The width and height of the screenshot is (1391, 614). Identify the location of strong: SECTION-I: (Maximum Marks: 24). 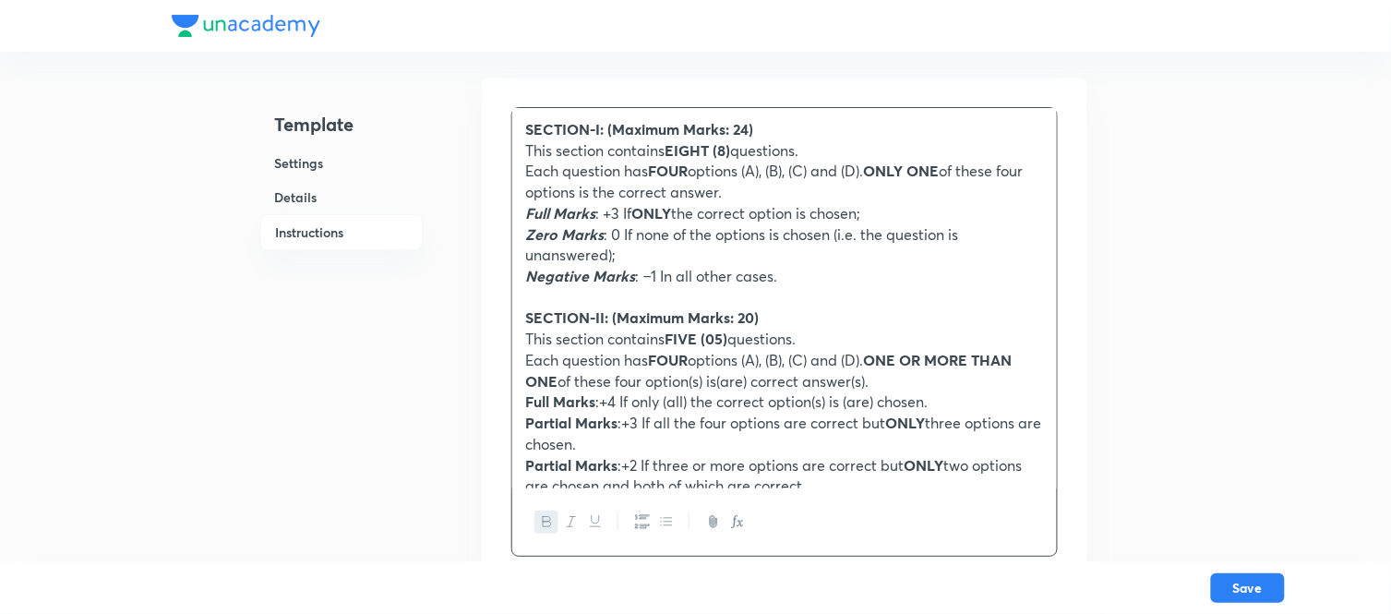
(640, 128).